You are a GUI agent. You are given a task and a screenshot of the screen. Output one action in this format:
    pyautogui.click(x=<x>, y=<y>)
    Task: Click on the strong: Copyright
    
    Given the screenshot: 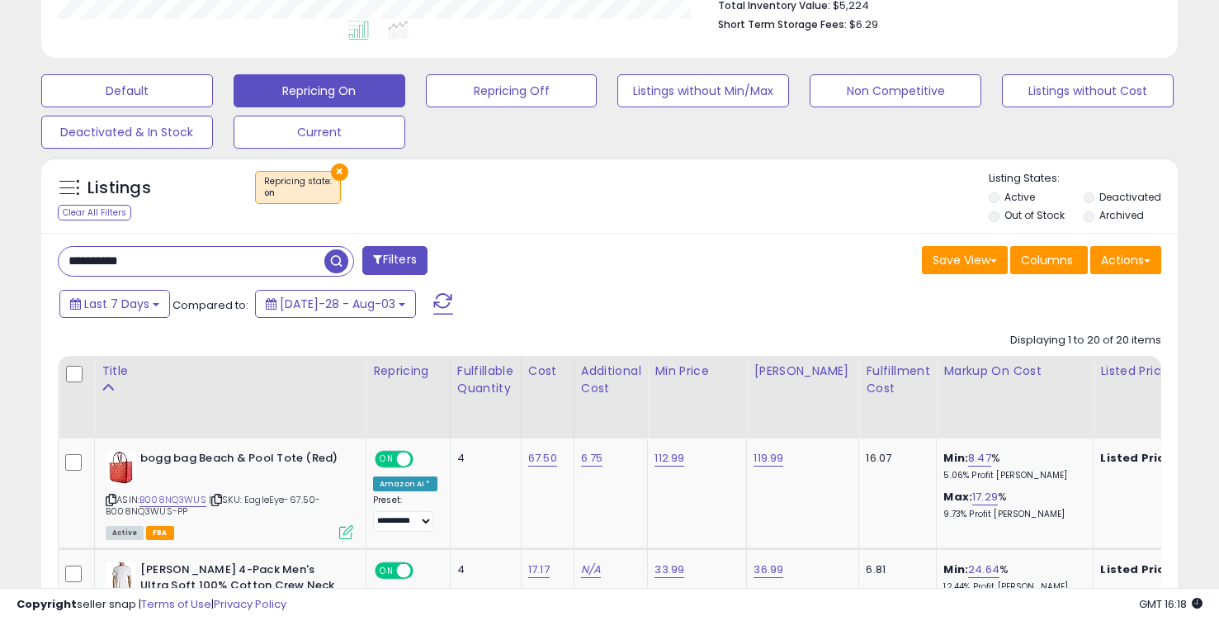 What is the action you would take?
    pyautogui.click(x=46, y=603)
    